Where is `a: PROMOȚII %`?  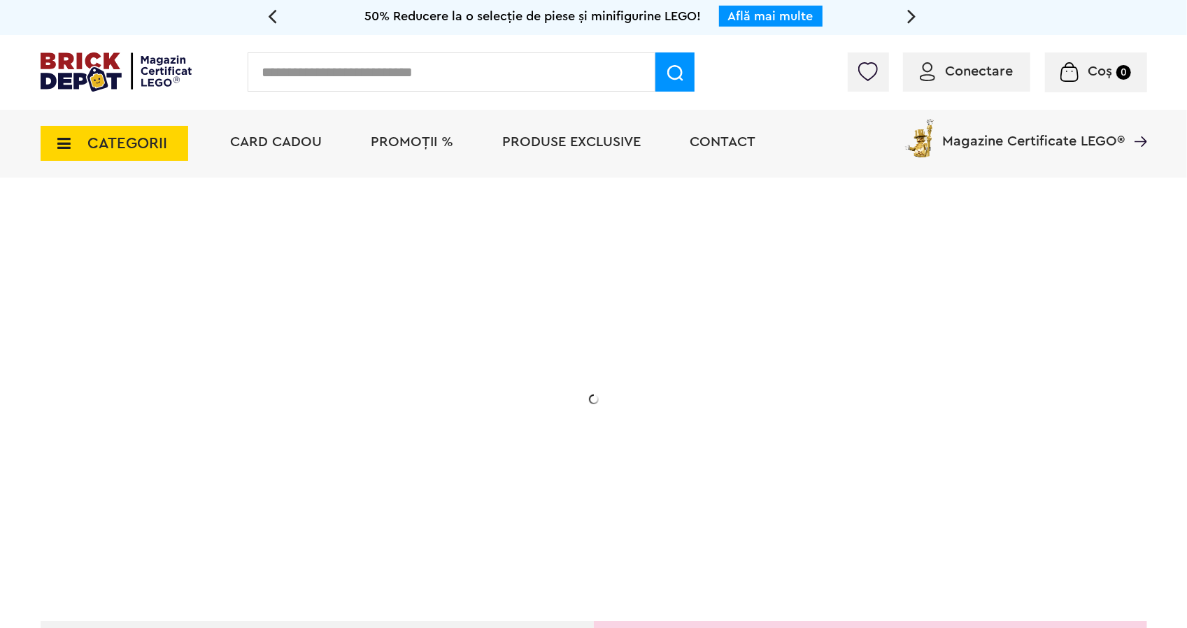 a: PROMOȚII % is located at coordinates (413, 142).